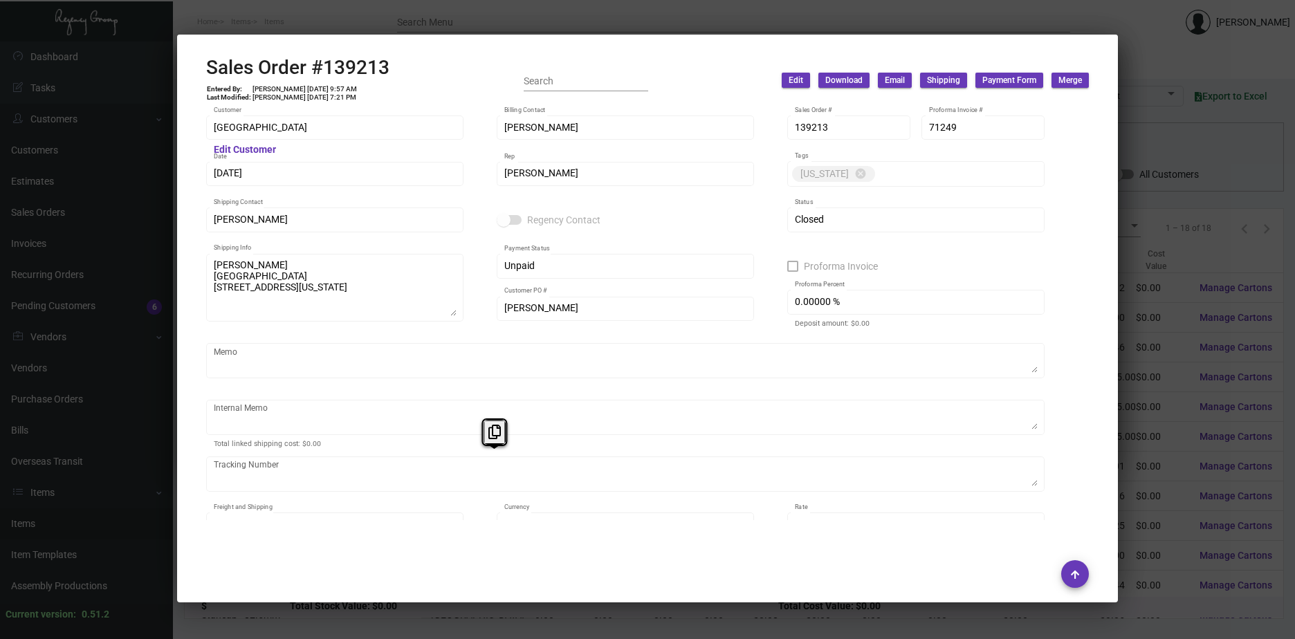 The image size is (1295, 639). What do you see at coordinates (796, 80) in the screenshot?
I see `span: Edit` at bounding box center [796, 80].